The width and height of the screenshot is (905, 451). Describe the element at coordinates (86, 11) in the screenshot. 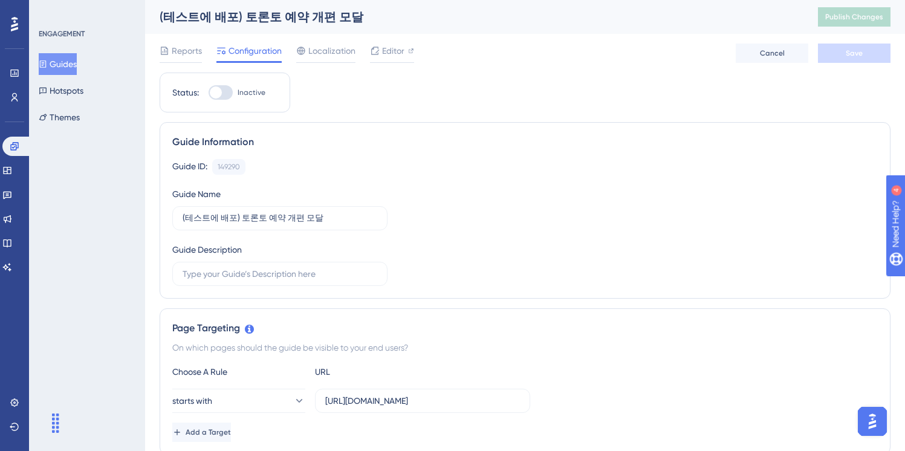

I see `div: 4` at that location.